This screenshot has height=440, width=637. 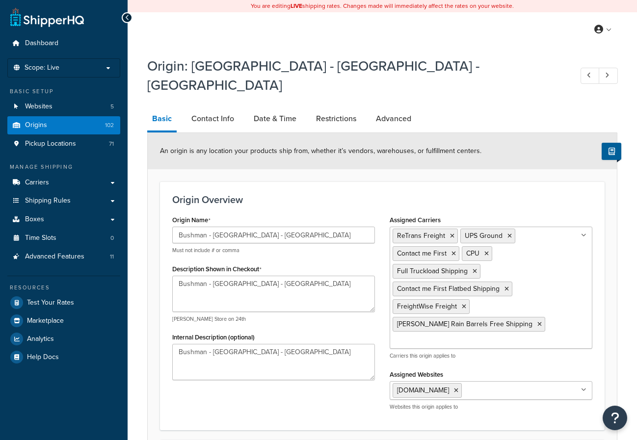 What do you see at coordinates (112, 238) in the screenshot?
I see `span: 0` at bounding box center [112, 238].